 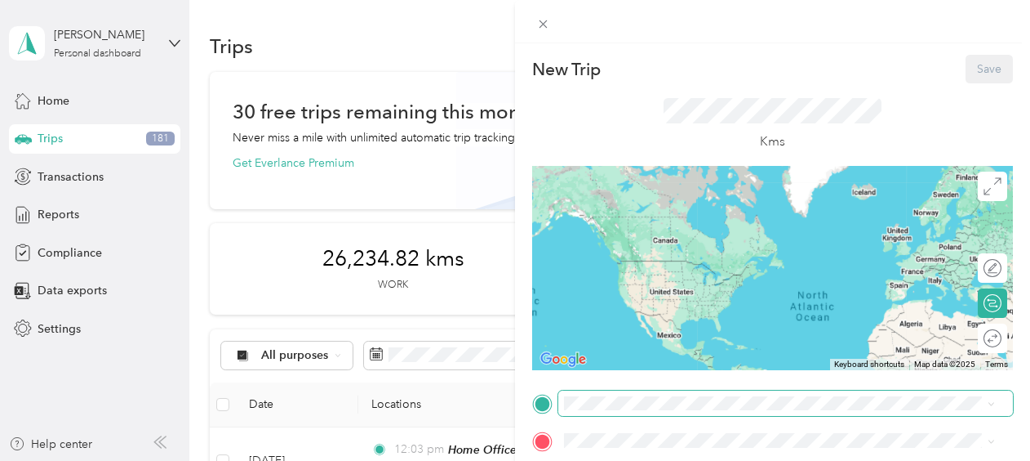 What do you see at coordinates (563, 359) in the screenshot?
I see `a: Open this area in Google Maps (opens a new window)` at bounding box center [563, 359].